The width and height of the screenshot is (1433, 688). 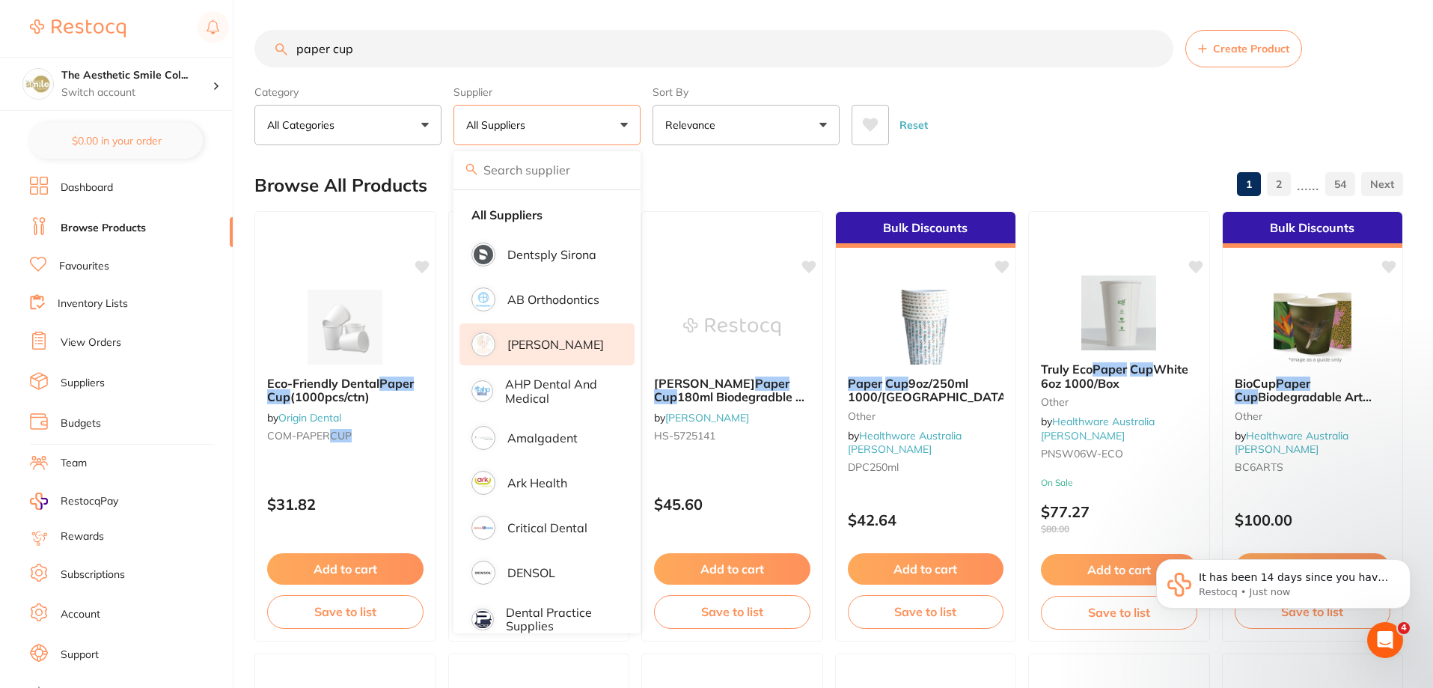 What do you see at coordinates (310, 418) in the screenshot?
I see `a: Origin Dental` at bounding box center [310, 418].